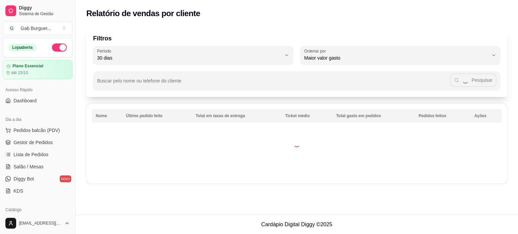 The height and width of the screenshot is (234, 518). What do you see at coordinates (105, 51) in the screenshot?
I see `label: Período` at bounding box center [105, 51].